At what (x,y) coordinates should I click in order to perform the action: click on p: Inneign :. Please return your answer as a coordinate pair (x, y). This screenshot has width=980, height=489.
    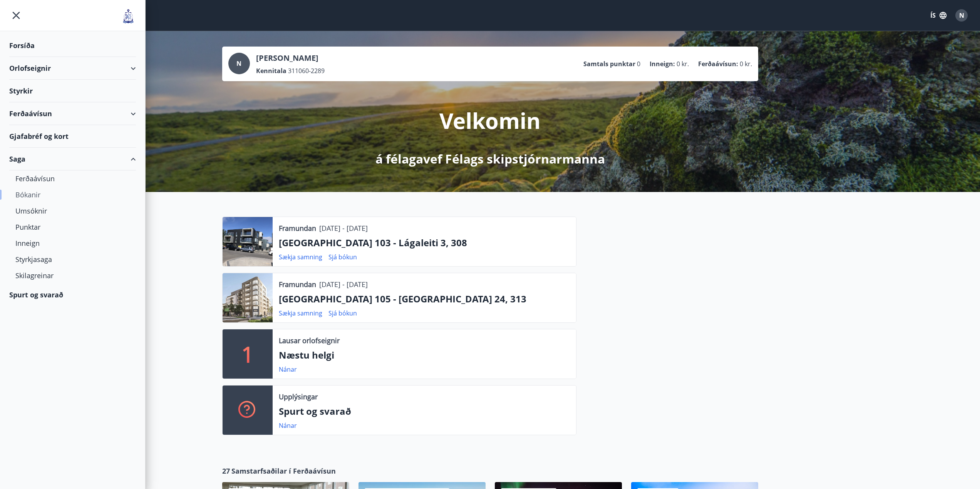
    Looking at the image, I should click on (662, 64).